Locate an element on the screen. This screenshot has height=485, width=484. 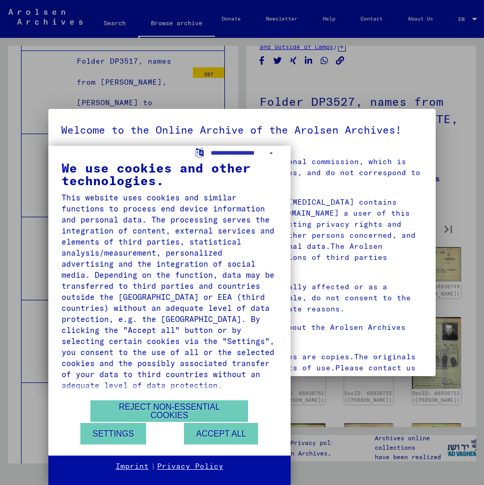
div: This website uses cookies and similar functions to process end device information and personal da... is located at coordinates (169, 291).